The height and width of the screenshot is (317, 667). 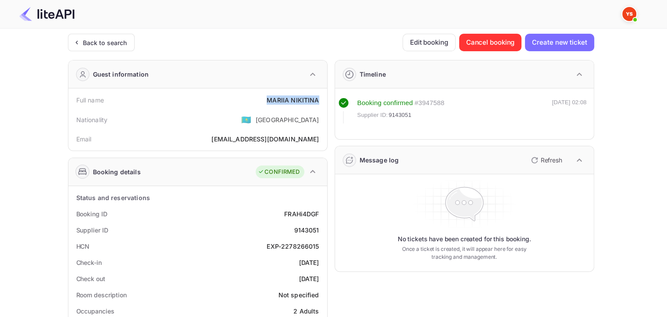 What do you see at coordinates (373, 74) in the screenshot?
I see `div: Timeline` at bounding box center [373, 74].